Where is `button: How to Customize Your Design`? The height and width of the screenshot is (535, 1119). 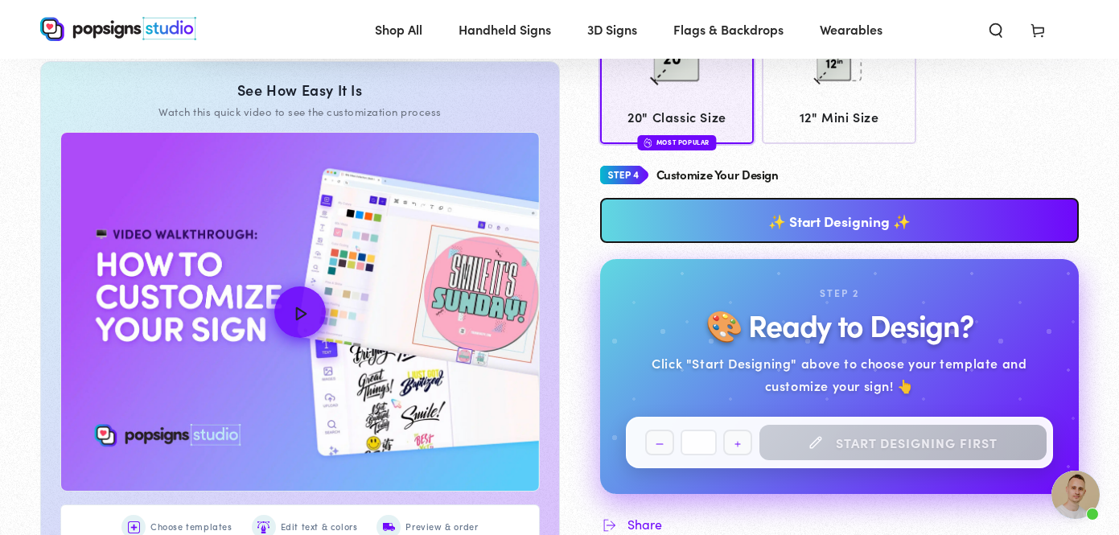
button: How to Customize Your Design is located at coordinates (300, 311).